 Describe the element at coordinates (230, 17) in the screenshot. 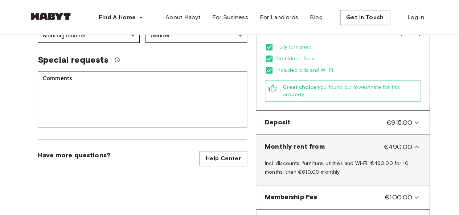

I see `span: For Business` at that location.